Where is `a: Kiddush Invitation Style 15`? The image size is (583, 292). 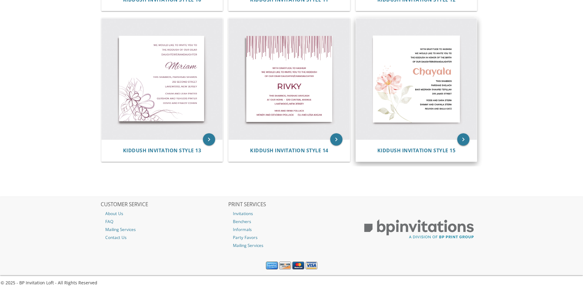 a: Kiddush Invitation Style 15 is located at coordinates (417, 150).